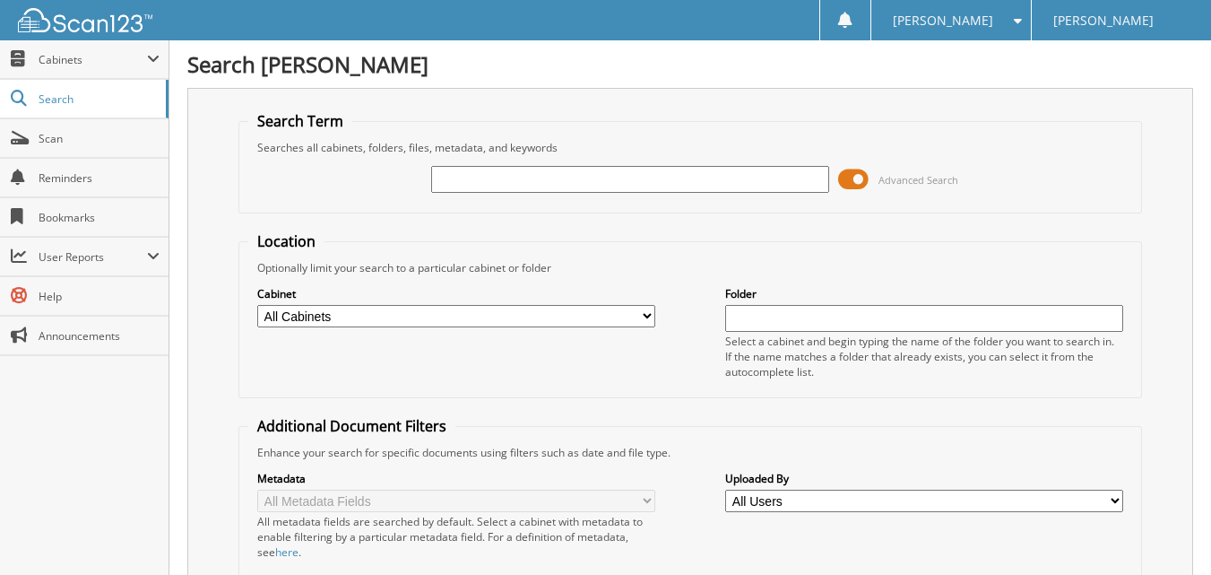  I want to click on label: Uploaded By, so click(924, 478).